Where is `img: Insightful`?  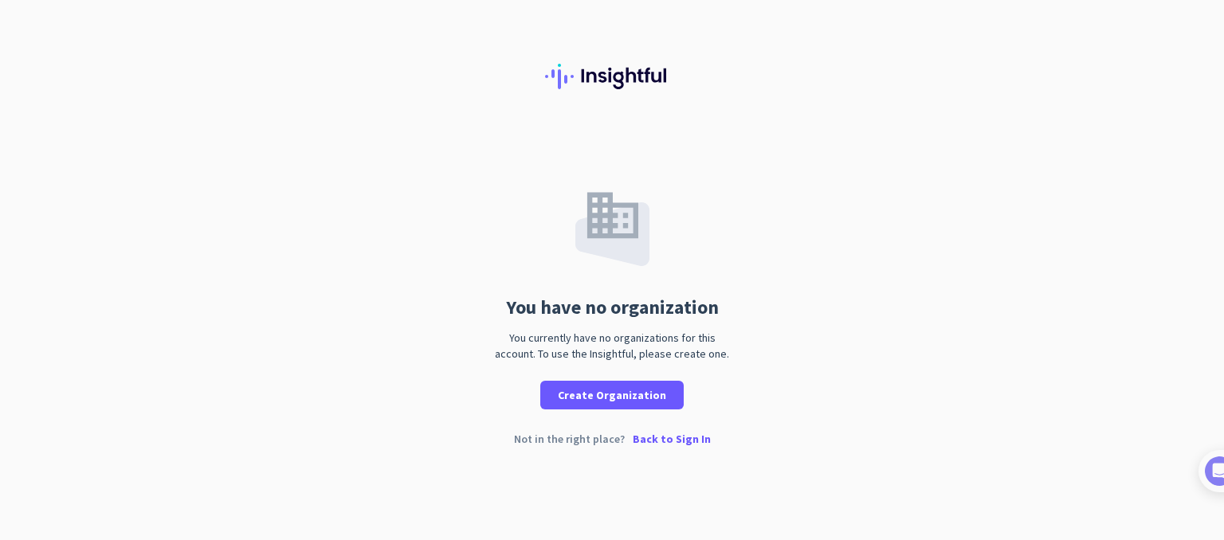
img: Insightful is located at coordinates (612, 77).